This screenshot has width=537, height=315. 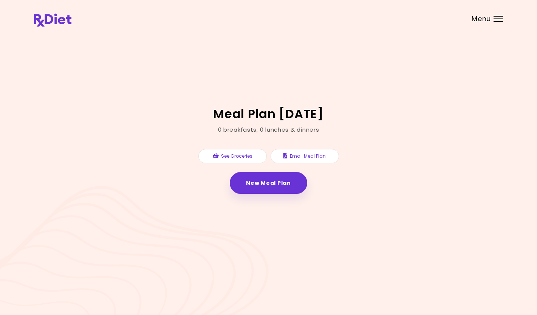 I want to click on img: RxDiet, so click(x=52, y=20).